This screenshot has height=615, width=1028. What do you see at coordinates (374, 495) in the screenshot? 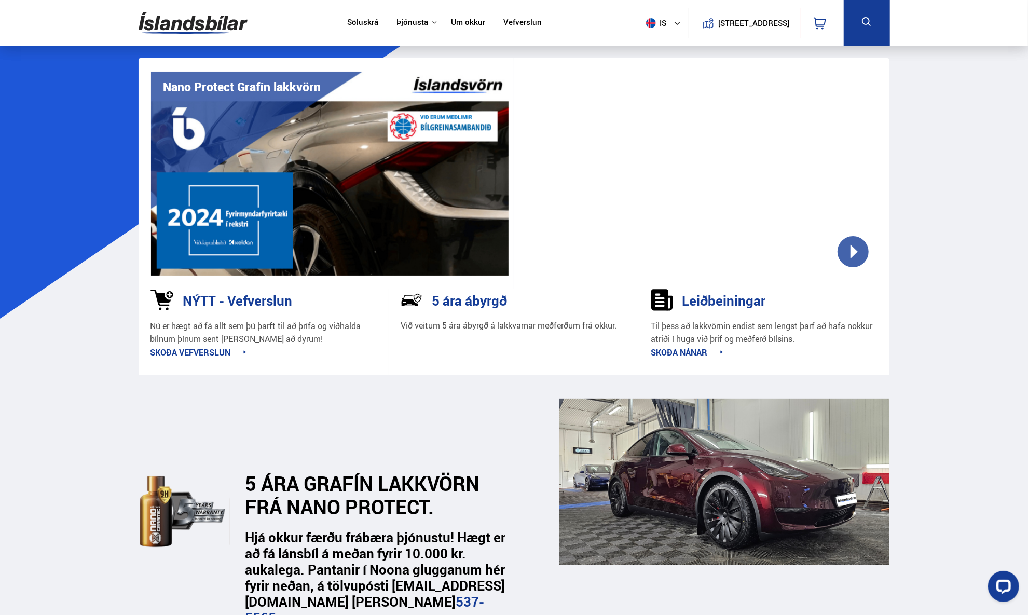
I see `h2: 5 ÁRA GRAFÍN LAKKVÖRN FRÁ NANO PROTECT.` at bounding box center [374, 495].